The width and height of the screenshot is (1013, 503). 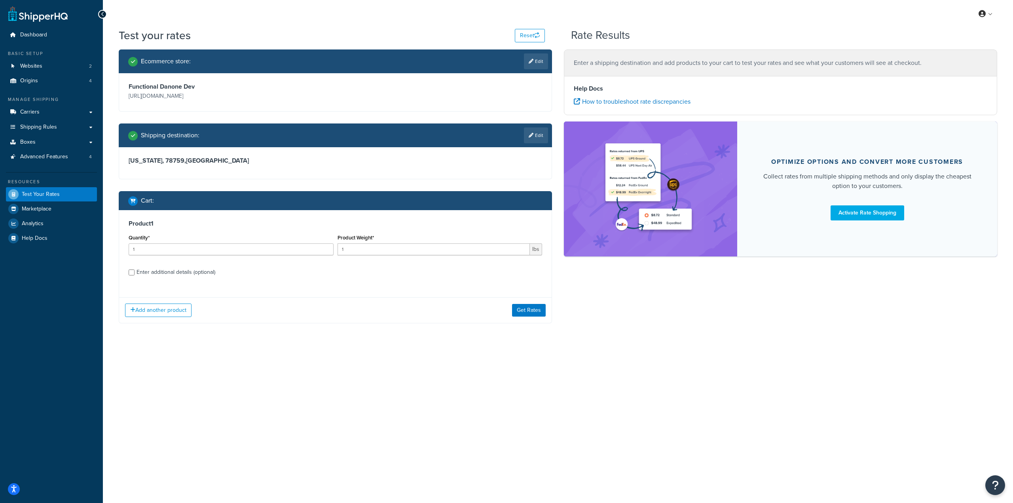 I want to click on h4: Help Docs, so click(x=780, y=89).